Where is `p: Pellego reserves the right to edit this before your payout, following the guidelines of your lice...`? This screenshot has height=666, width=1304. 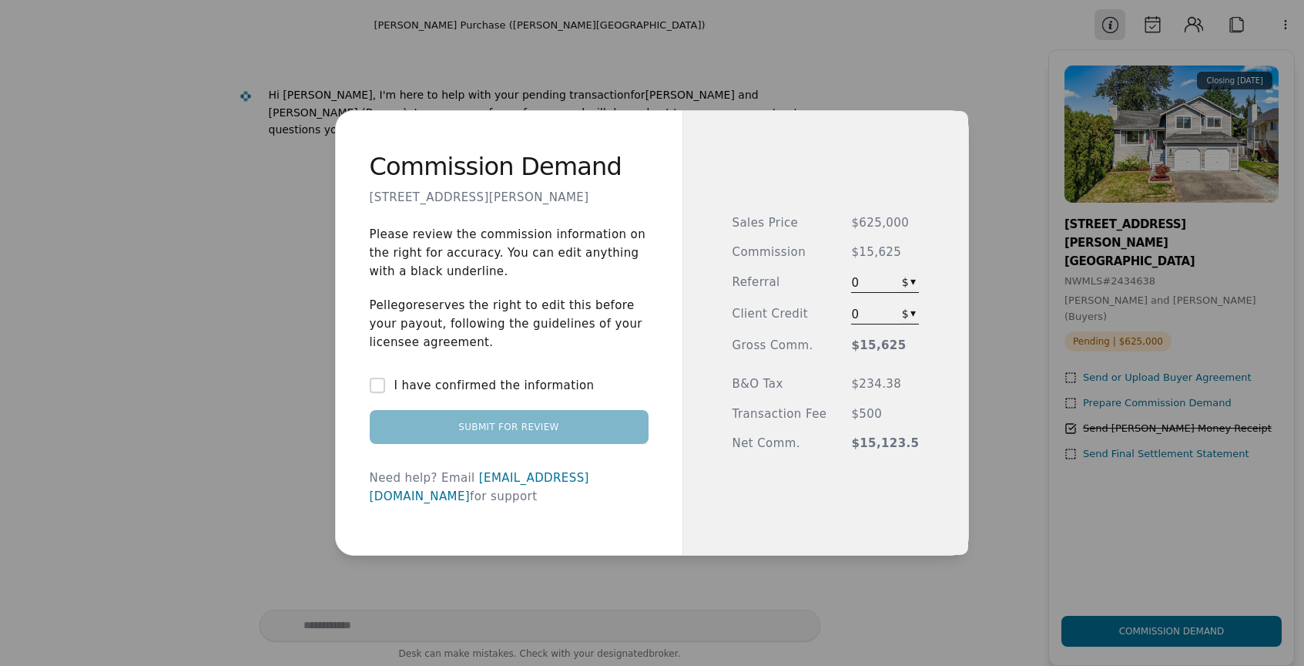 p: Pellego reserves the right to edit this before your payout, following the guidelines of your lice... is located at coordinates (509, 324).